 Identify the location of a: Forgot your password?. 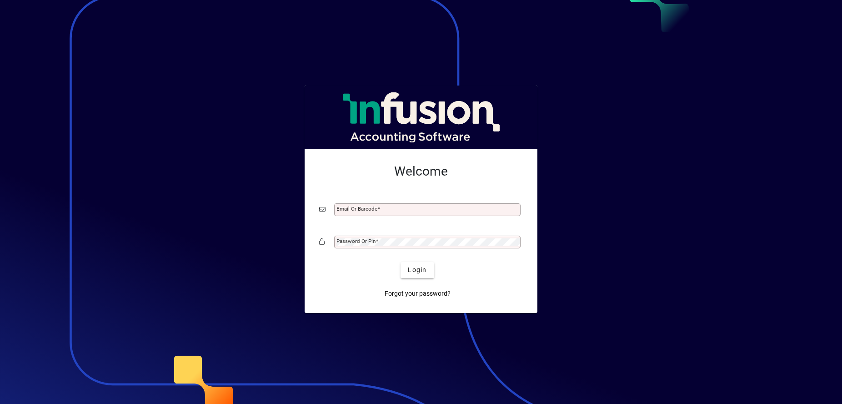
(417, 294).